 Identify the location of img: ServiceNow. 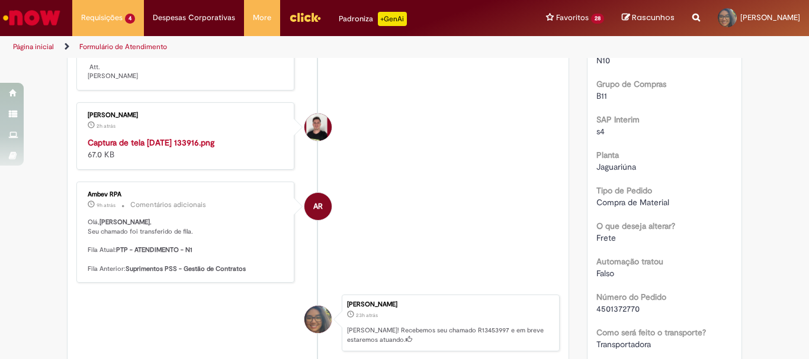
(31, 18).